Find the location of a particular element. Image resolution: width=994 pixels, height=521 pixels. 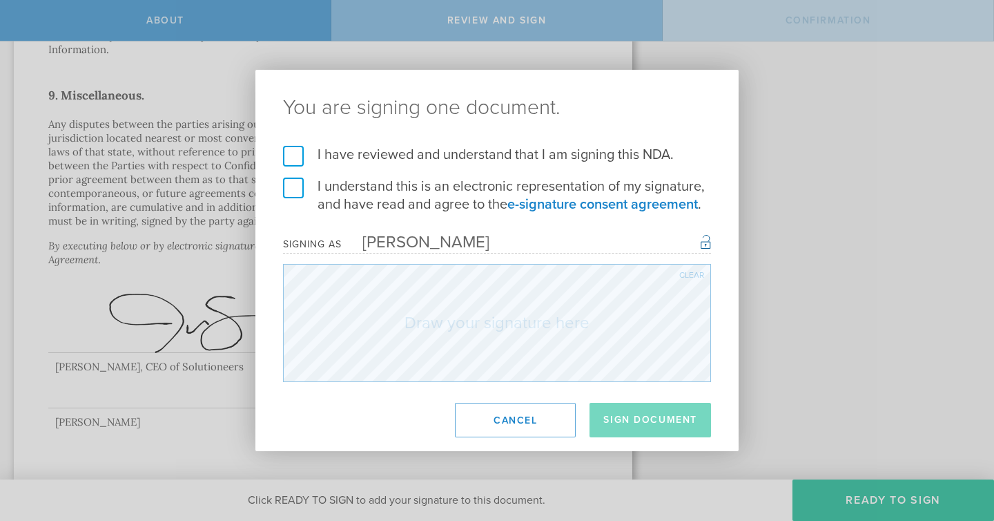

a: e-signature consent agreement is located at coordinates (603, 204).